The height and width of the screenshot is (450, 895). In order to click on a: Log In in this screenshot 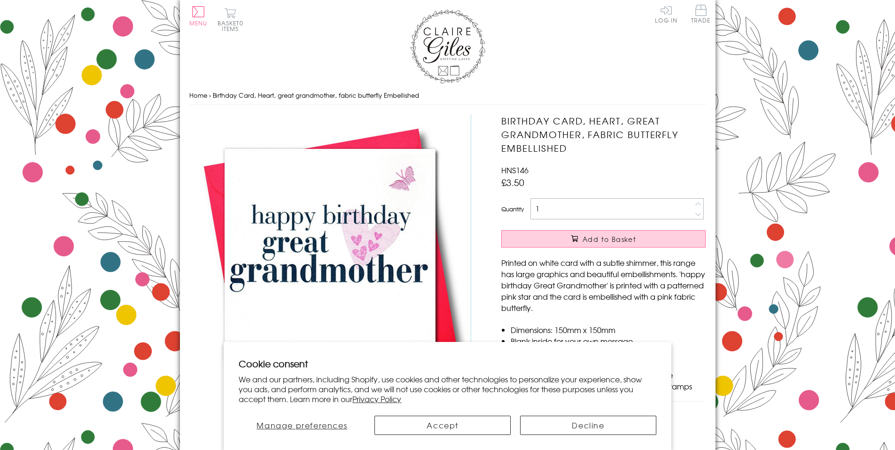, I will do `click(666, 14)`.